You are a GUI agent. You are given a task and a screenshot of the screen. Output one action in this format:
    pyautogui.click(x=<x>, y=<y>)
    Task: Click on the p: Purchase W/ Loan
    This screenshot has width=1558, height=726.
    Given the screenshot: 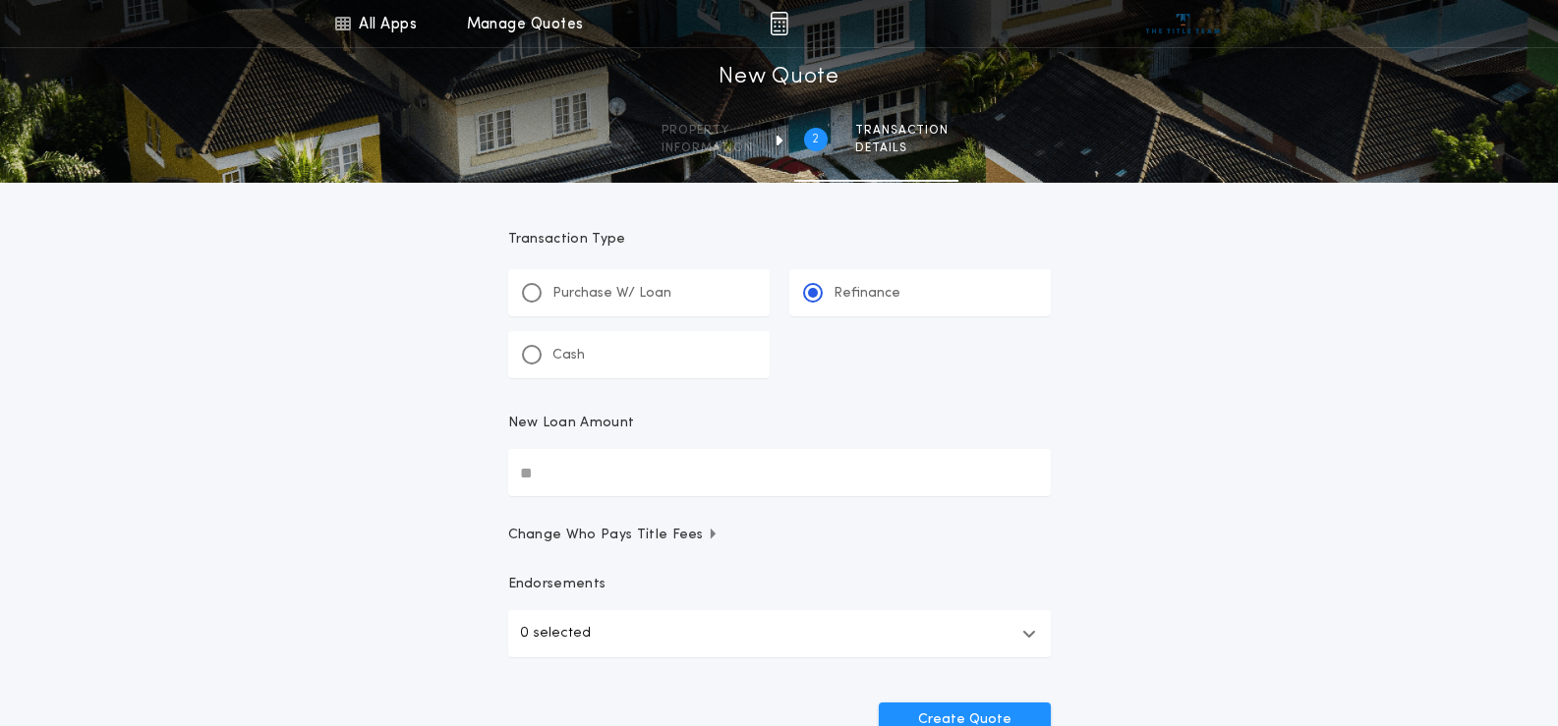 What is the action you would take?
    pyautogui.click(x=611, y=294)
    